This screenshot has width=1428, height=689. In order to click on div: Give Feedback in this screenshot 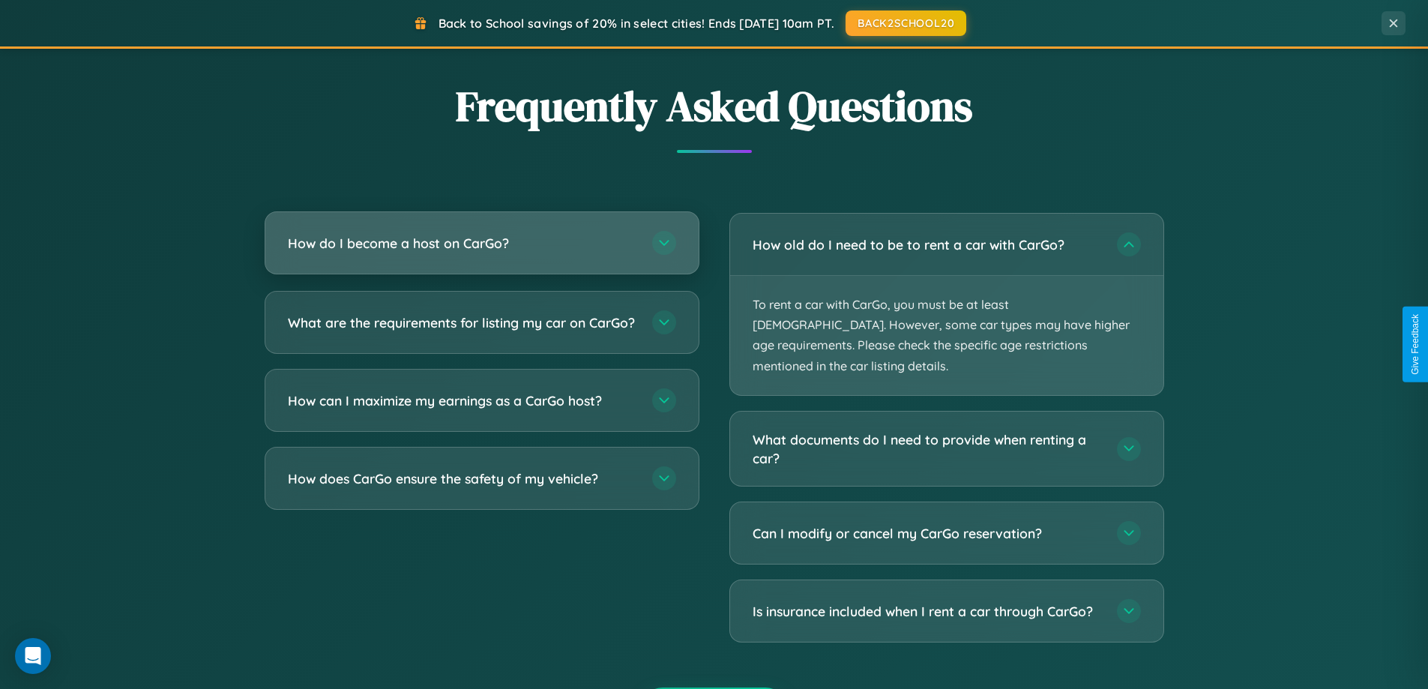, I will do `click(1415, 344)`.